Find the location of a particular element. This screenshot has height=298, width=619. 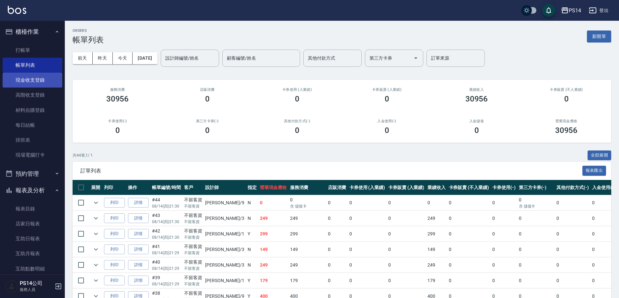

h3: 服務消費 is located at coordinates (117, 89).